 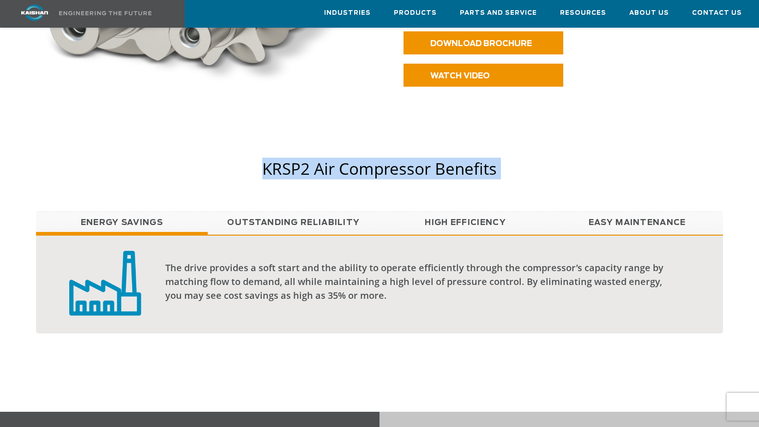 I want to click on span: About Us, so click(x=649, y=13).